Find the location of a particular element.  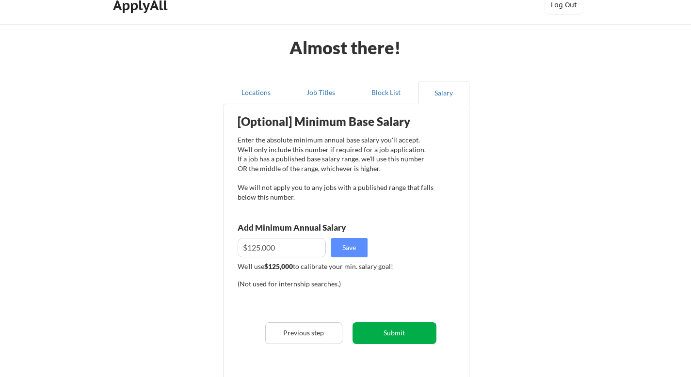

button: Save is located at coordinates (349, 248).